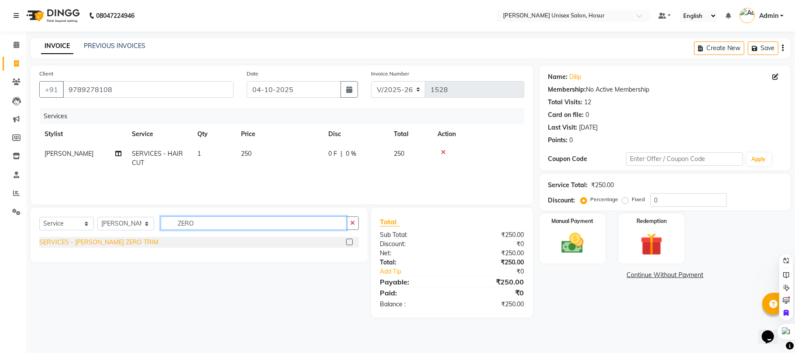  Describe the element at coordinates (605, 200) in the screenshot. I see `label: Percentage` at that location.